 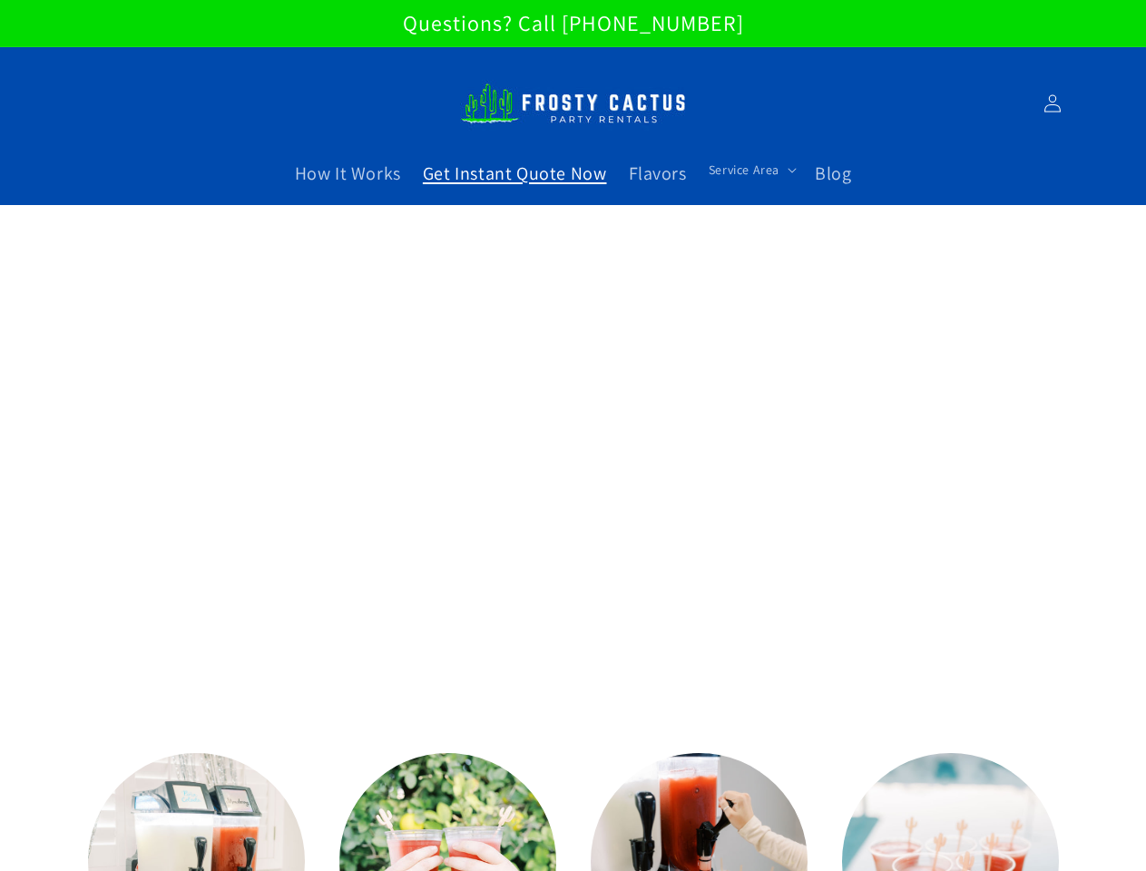 What do you see at coordinates (658, 173) in the screenshot?
I see `span: Flavors` at bounding box center [658, 173].